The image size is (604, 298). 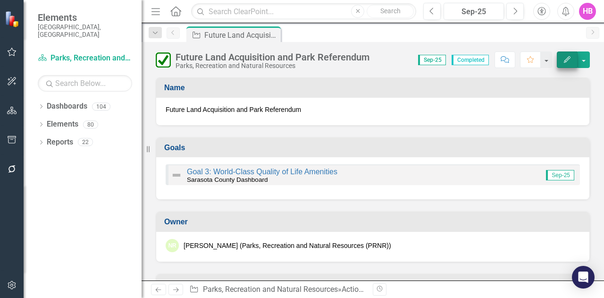 I want to click on a: Actions, so click(x=354, y=289).